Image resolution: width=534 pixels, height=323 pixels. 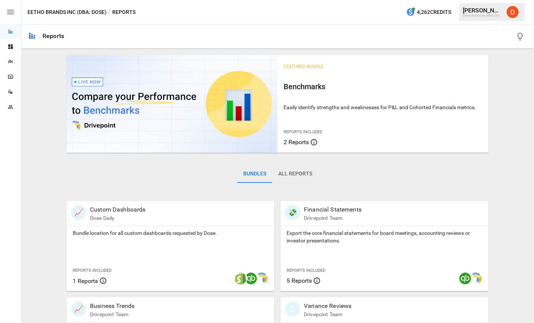 I want to click on button: Eetho Brands Inc (DBA: Dose), so click(x=67, y=12).